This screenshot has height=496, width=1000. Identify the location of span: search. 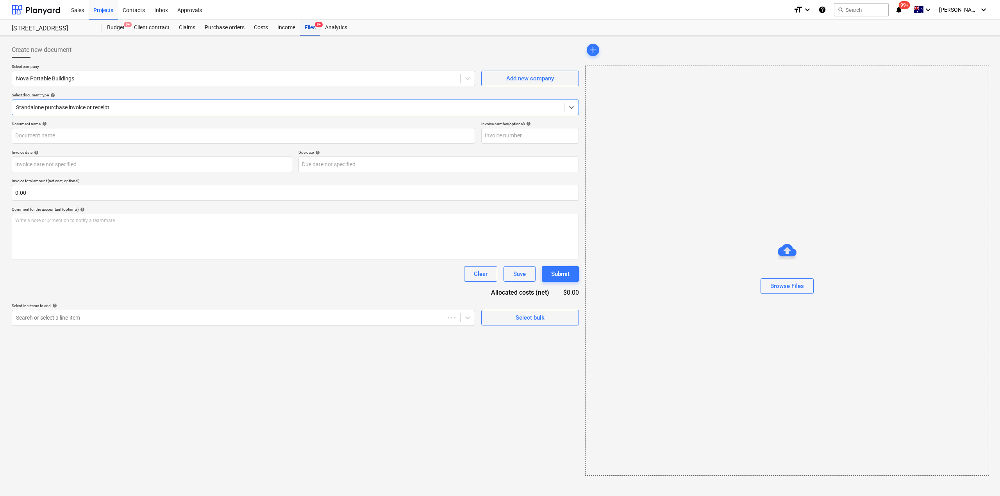
(841, 10).